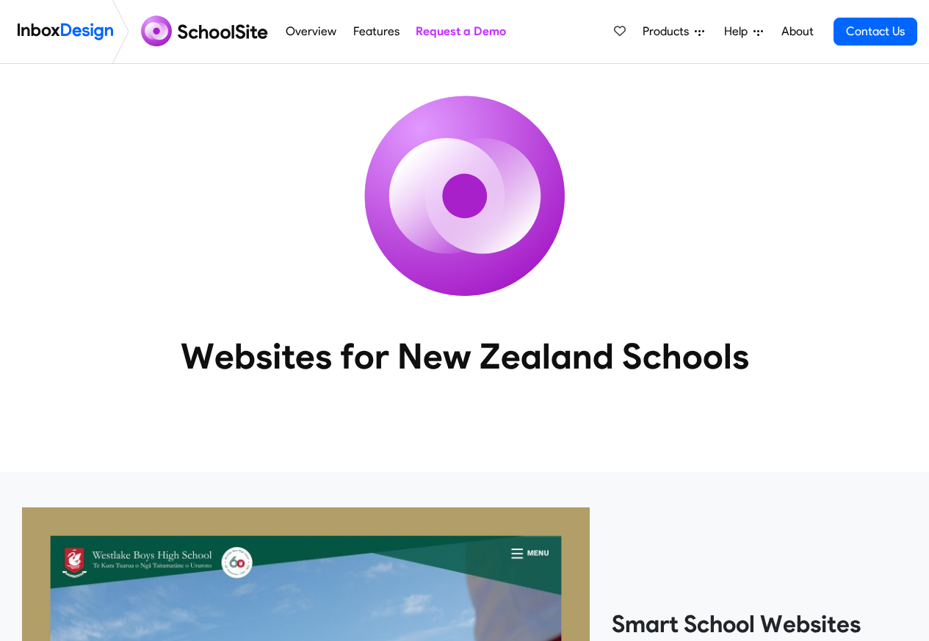  Describe the element at coordinates (797, 32) in the screenshot. I see `a: About` at that location.